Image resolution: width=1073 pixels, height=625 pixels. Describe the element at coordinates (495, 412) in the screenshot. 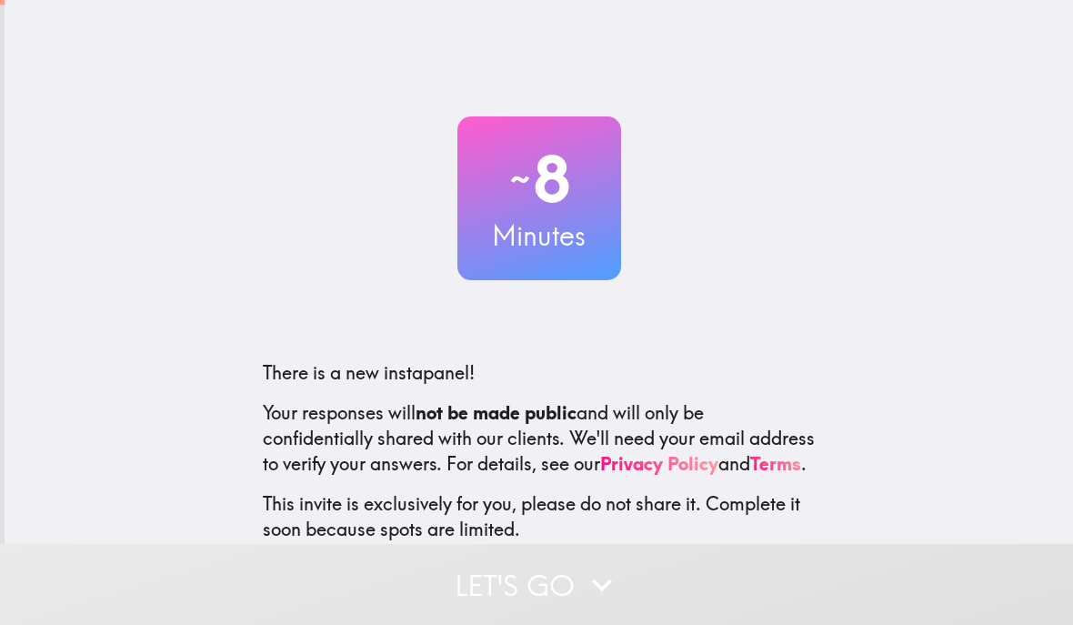

I see `b: not be made public` at that location.